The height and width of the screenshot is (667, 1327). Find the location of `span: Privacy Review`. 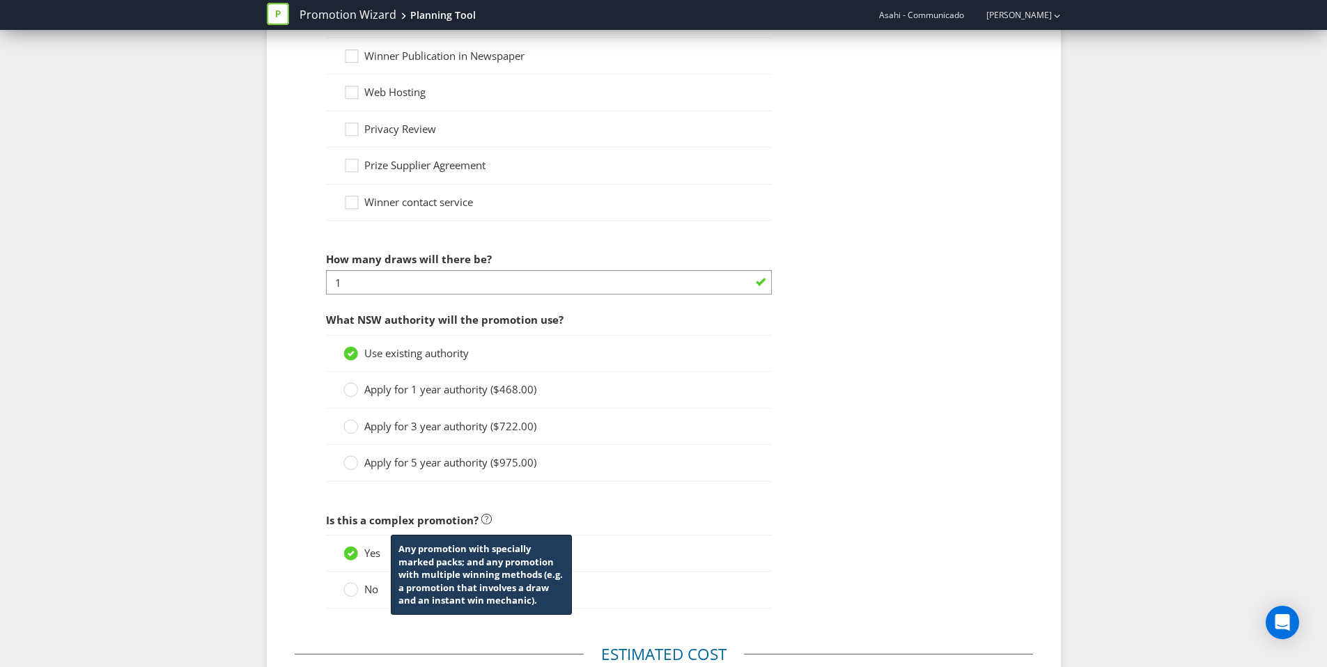

span: Privacy Review is located at coordinates (400, 129).